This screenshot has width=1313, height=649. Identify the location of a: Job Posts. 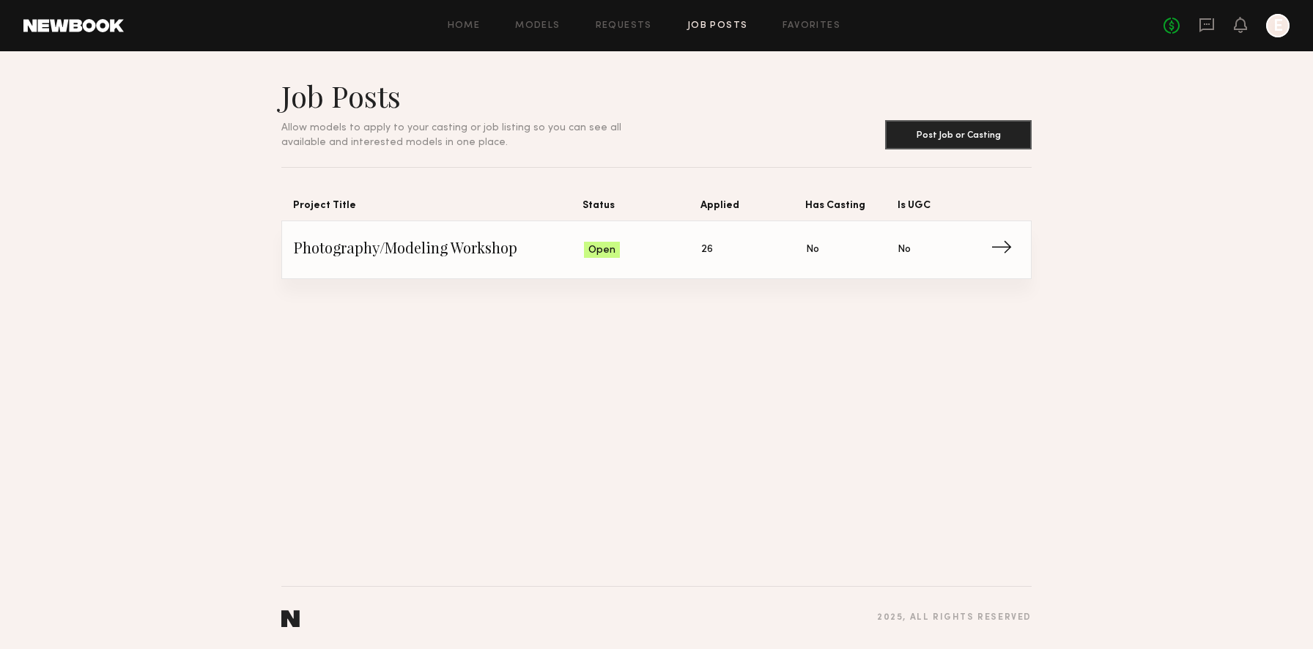
(717, 26).